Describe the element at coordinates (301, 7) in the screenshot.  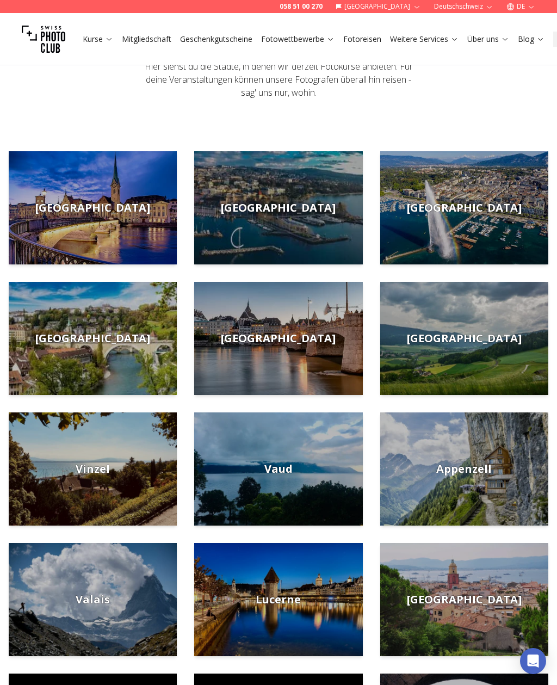
I see `a: 058 51 00 270` at that location.